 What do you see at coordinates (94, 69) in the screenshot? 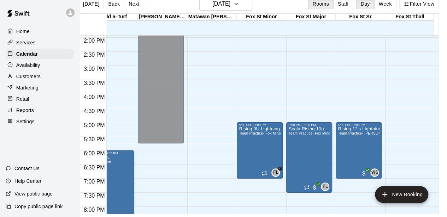
I see `span: 3:00 PM` at bounding box center [94, 69].